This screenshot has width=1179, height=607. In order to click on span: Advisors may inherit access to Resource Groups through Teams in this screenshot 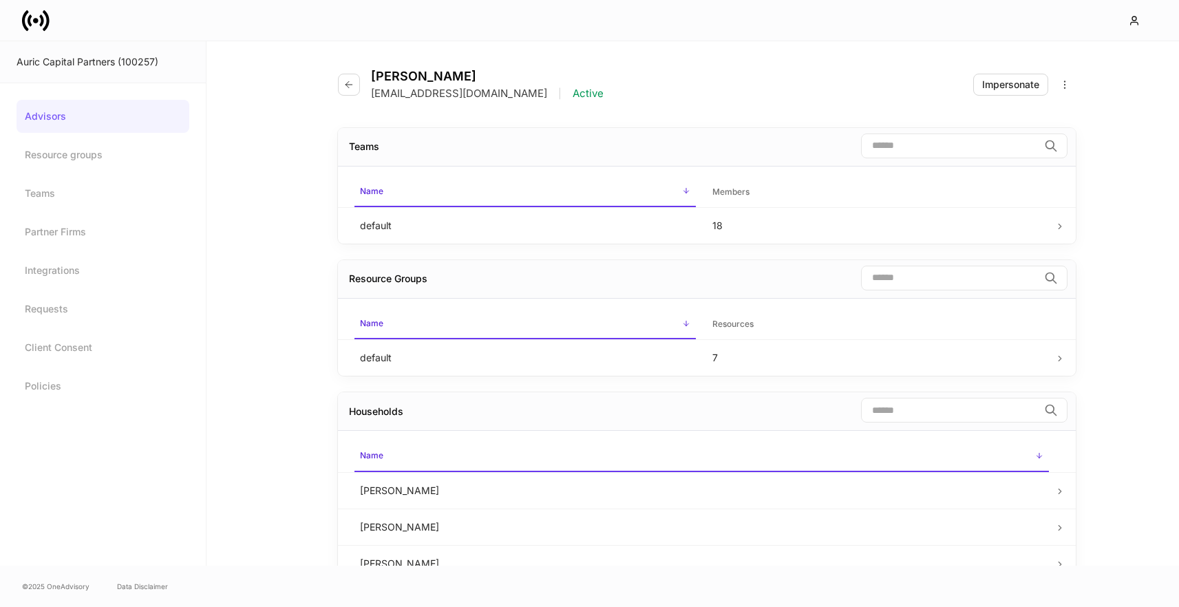, I will do `click(388, 278)`.